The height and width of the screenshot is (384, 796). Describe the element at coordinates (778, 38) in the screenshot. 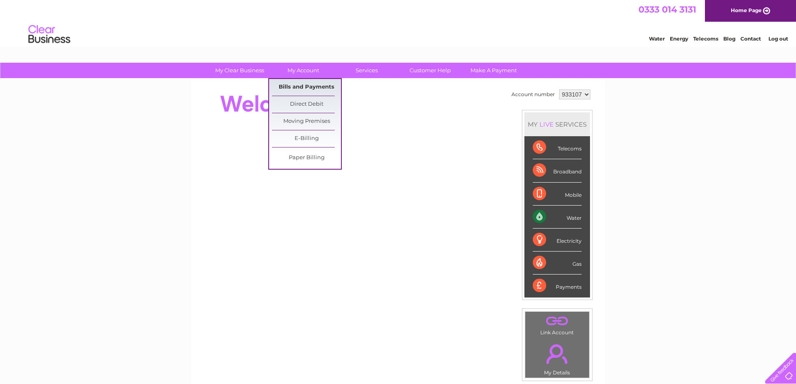

I see `a: Log out` at that location.